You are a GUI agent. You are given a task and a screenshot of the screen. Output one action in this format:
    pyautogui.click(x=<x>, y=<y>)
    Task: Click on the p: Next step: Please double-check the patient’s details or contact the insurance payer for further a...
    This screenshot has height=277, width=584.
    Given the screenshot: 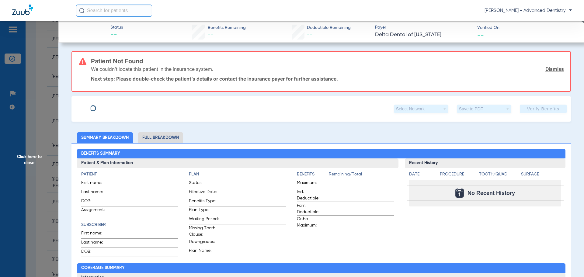 What is the action you would take?
    pyautogui.click(x=327, y=79)
    